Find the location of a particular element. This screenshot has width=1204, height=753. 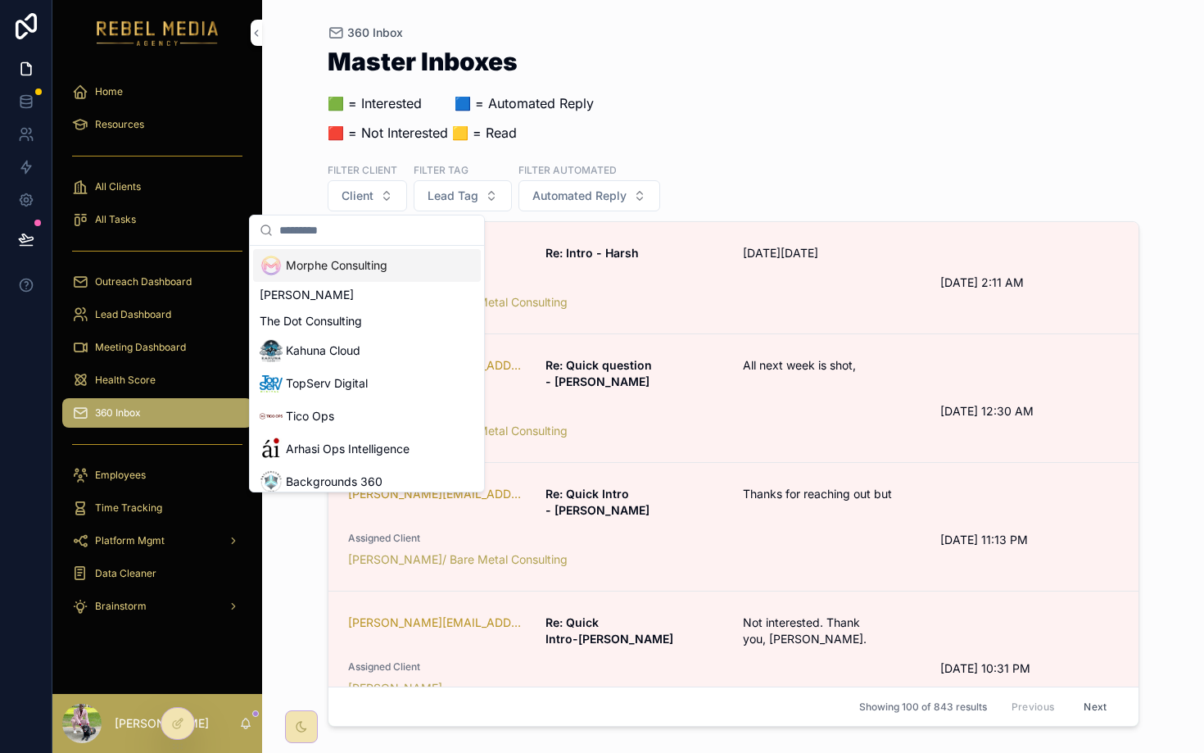

span: Thanks for reaching out but is located at coordinates (865, 494).